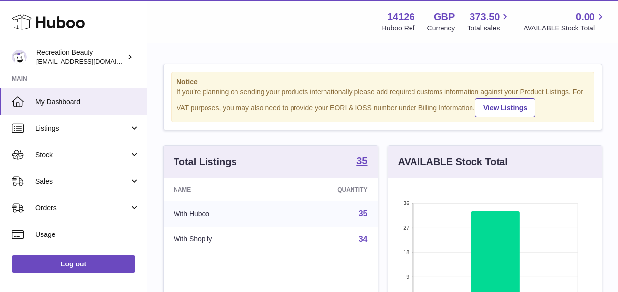  What do you see at coordinates (73, 264) in the screenshot?
I see `a: Log out` at bounding box center [73, 264].